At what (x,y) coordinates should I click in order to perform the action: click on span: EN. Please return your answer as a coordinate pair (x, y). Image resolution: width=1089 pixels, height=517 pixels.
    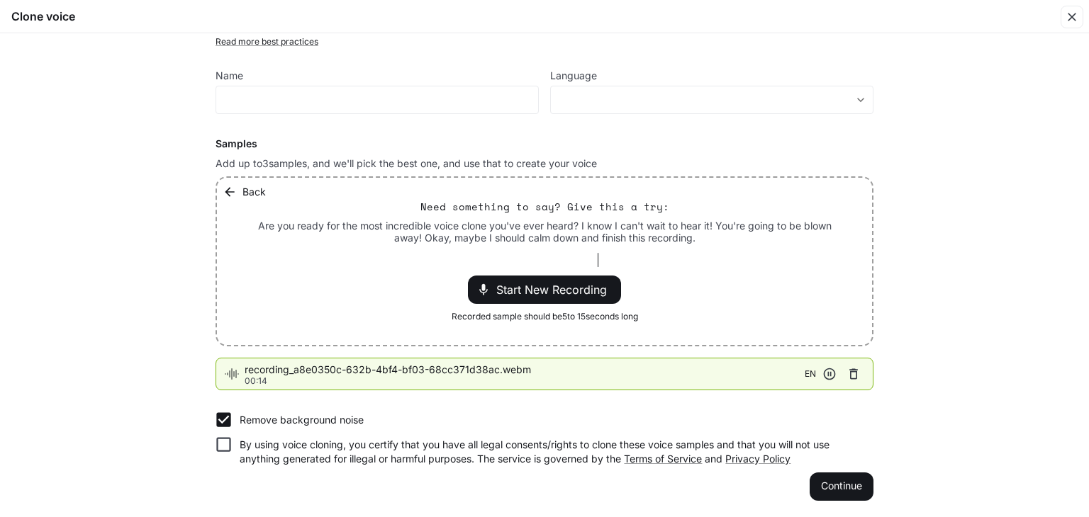
    Looking at the image, I should click on (810, 374).